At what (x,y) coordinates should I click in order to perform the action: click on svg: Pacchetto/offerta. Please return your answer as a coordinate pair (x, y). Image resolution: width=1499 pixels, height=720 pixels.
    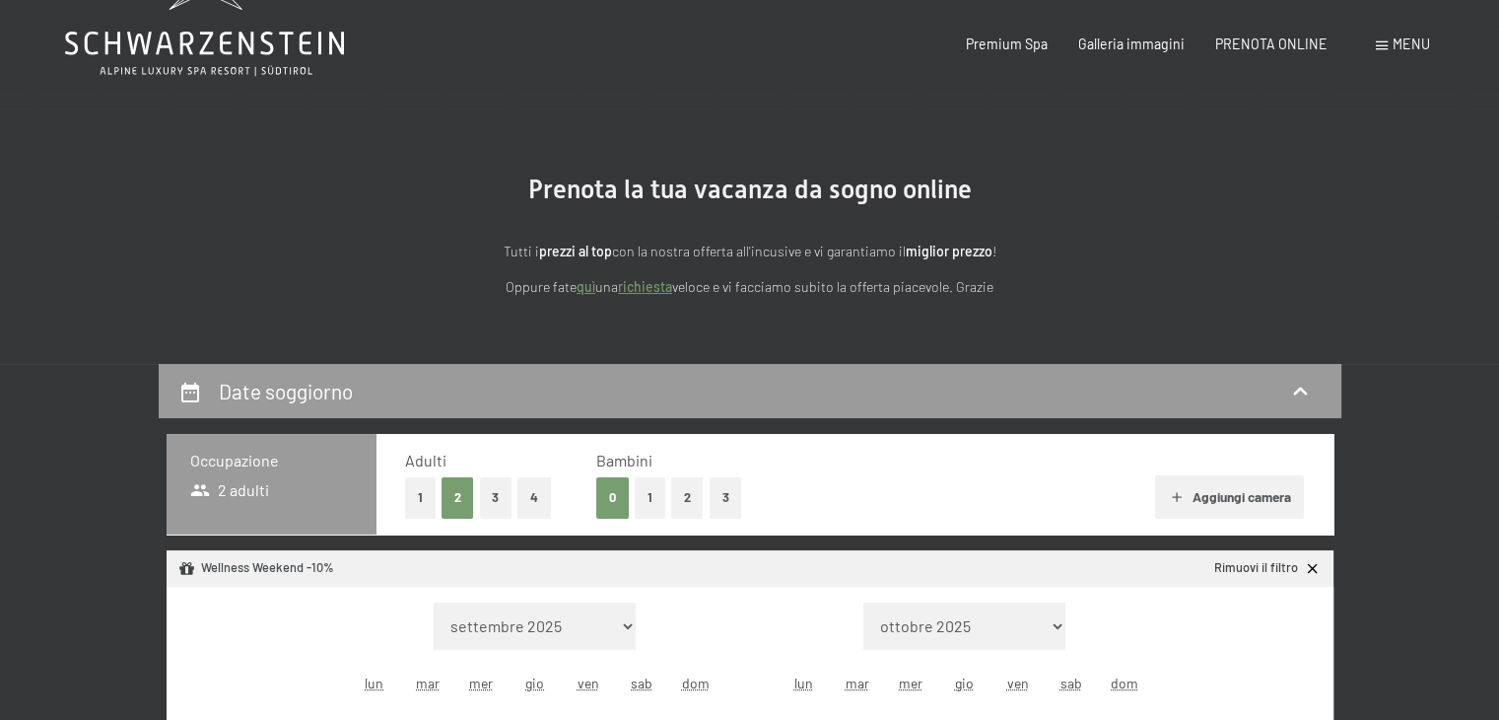
    Looking at the image, I should click on (186, 568).